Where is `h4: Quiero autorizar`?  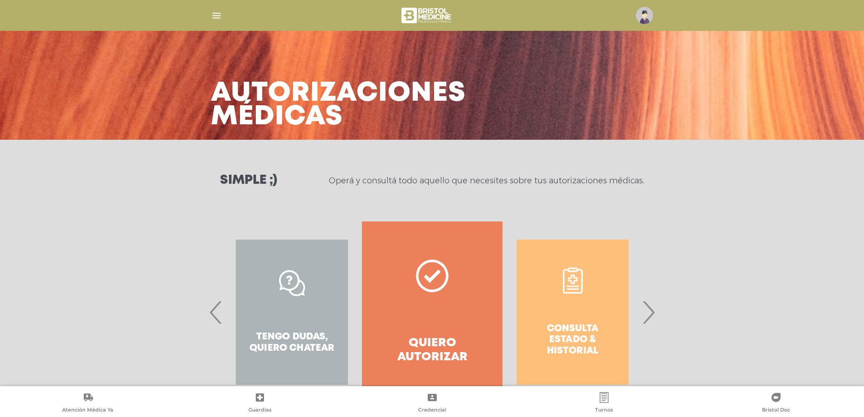
h4: Quiero autorizar is located at coordinates (432, 350).